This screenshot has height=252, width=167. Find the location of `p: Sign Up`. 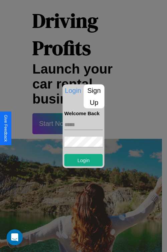

p: Sign Up is located at coordinates (94, 96).